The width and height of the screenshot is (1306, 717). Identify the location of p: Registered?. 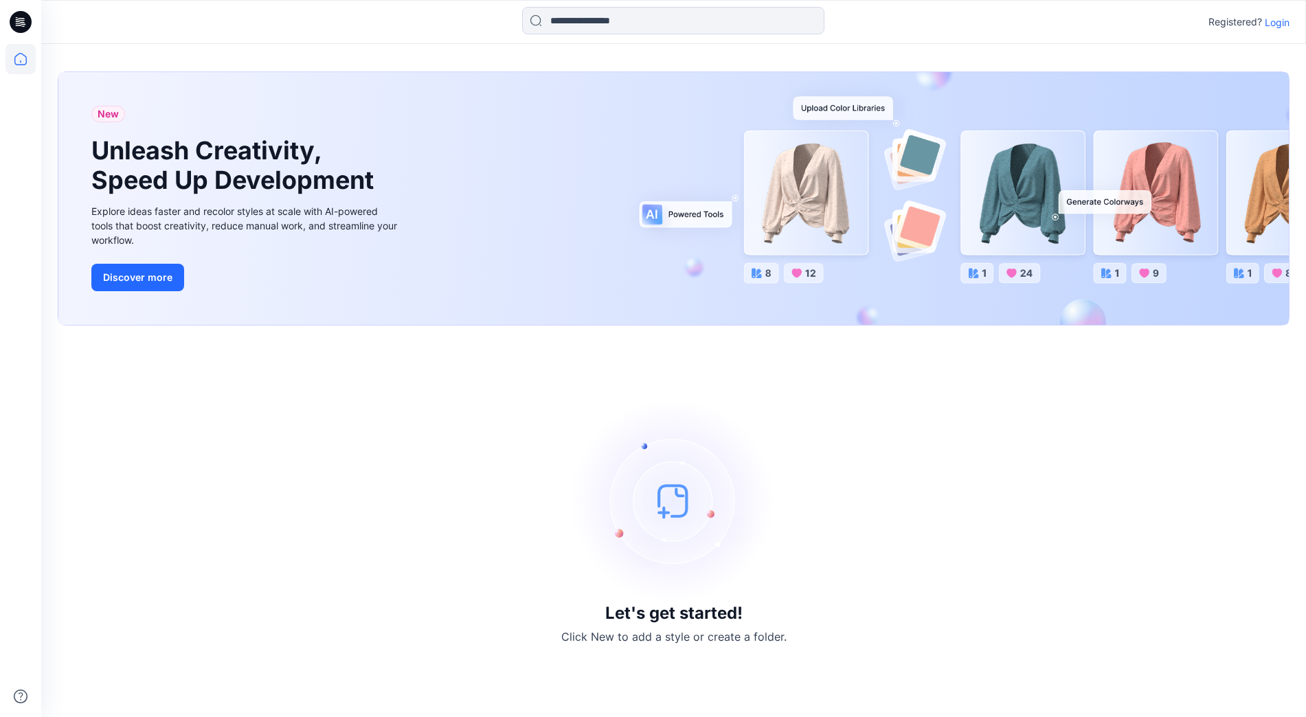
(1235, 22).